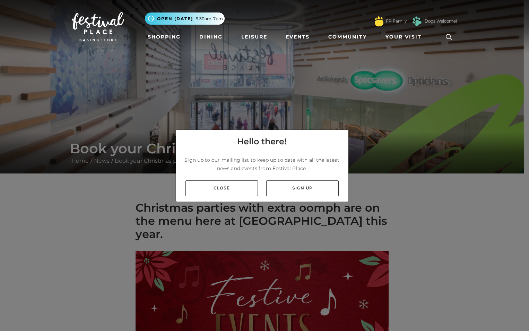  Describe the element at coordinates (211, 37) in the screenshot. I see `a: Dining` at that location.